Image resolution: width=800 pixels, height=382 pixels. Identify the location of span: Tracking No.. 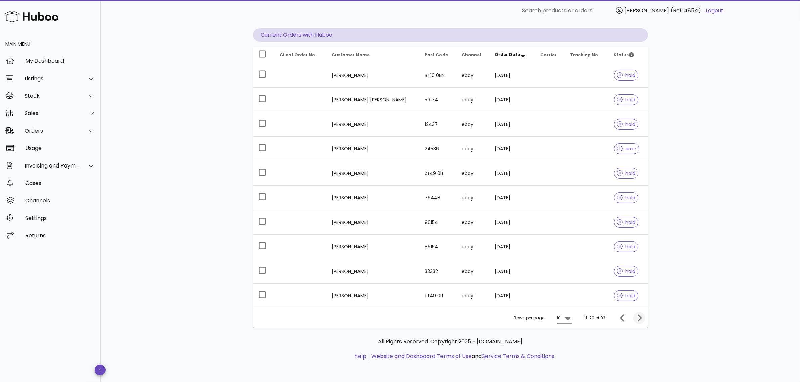
(584, 55).